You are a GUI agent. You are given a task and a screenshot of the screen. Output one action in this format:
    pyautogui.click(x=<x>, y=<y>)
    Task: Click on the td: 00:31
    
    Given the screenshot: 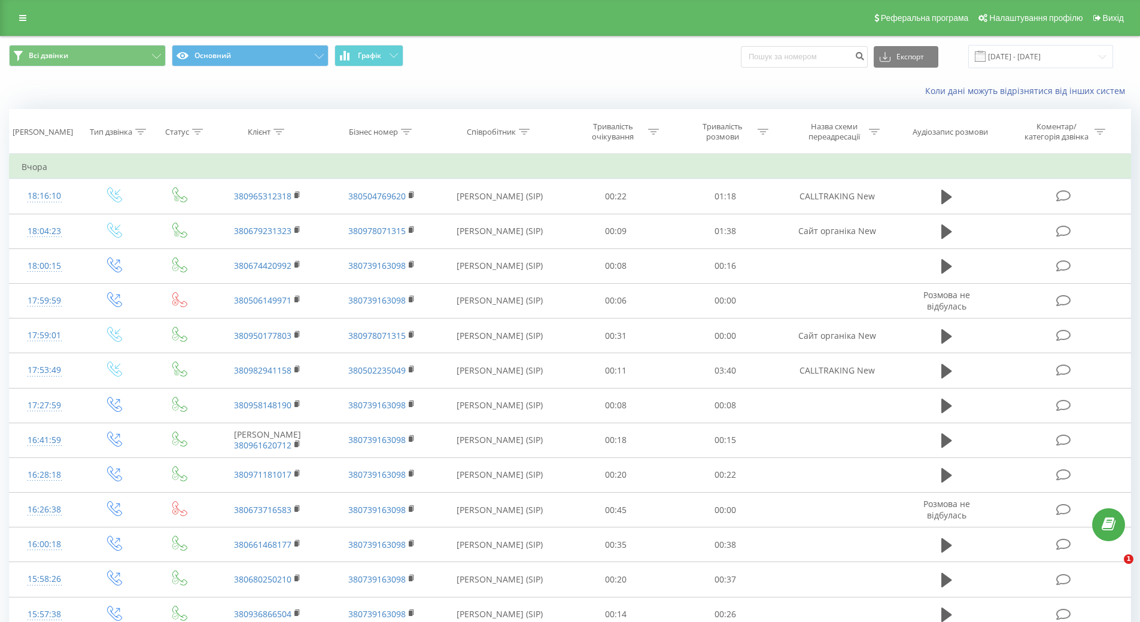 What is the action you would take?
    pyautogui.click(x=616, y=336)
    